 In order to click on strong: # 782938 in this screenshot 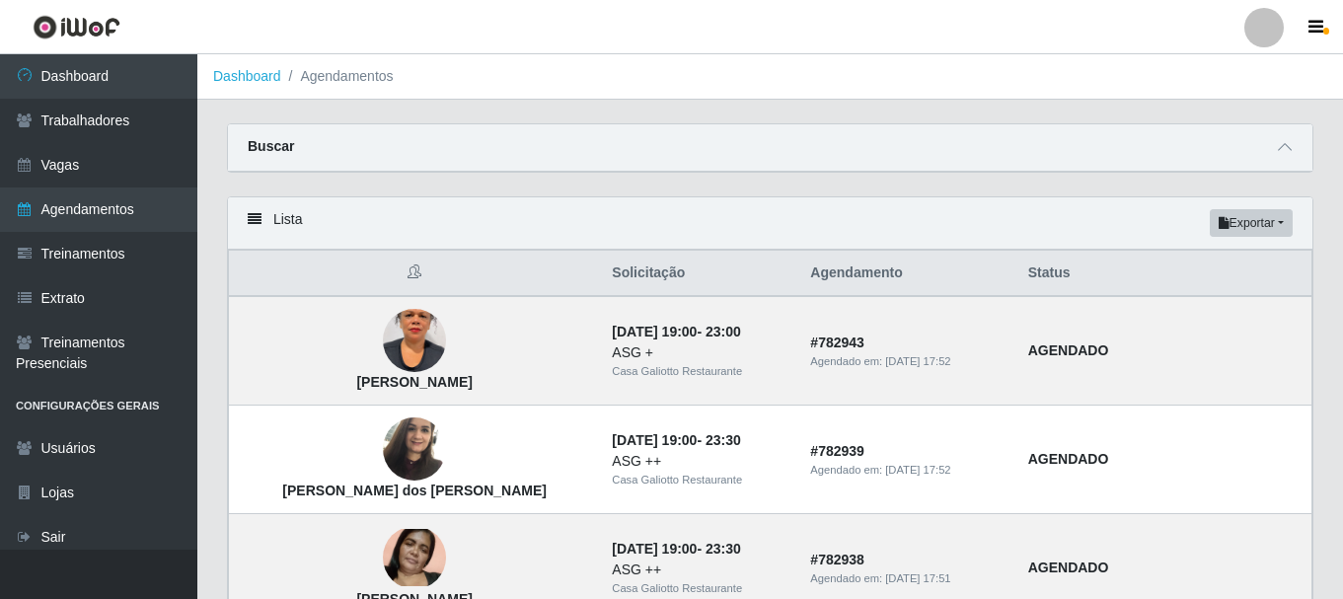, I will do `click(837, 560)`.